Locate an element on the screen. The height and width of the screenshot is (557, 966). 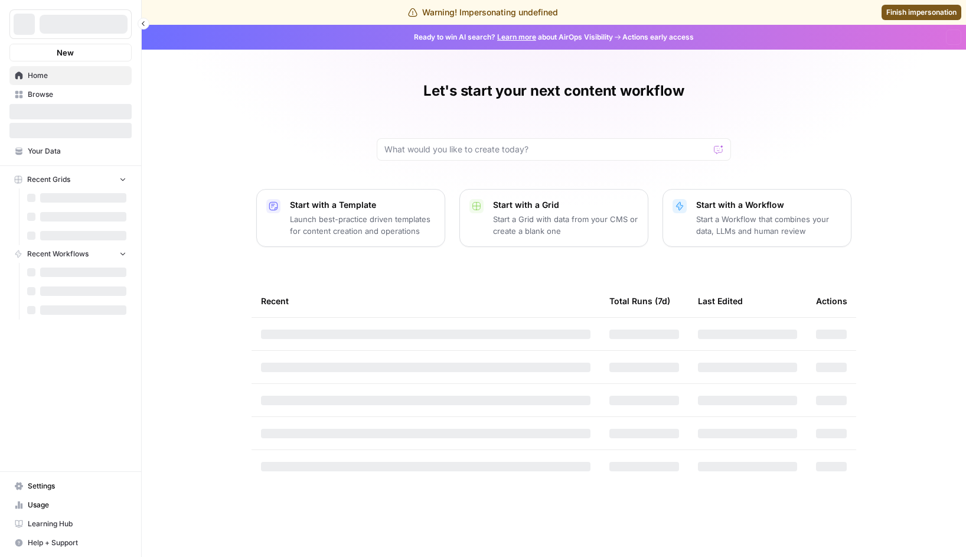
span: Usage is located at coordinates (77, 505).